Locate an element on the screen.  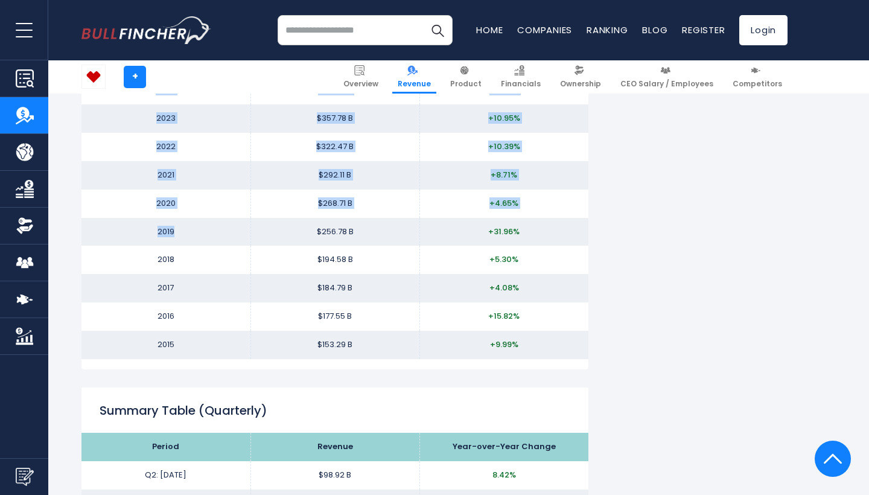
img: bullfincher logo is located at coordinates (146, 30).